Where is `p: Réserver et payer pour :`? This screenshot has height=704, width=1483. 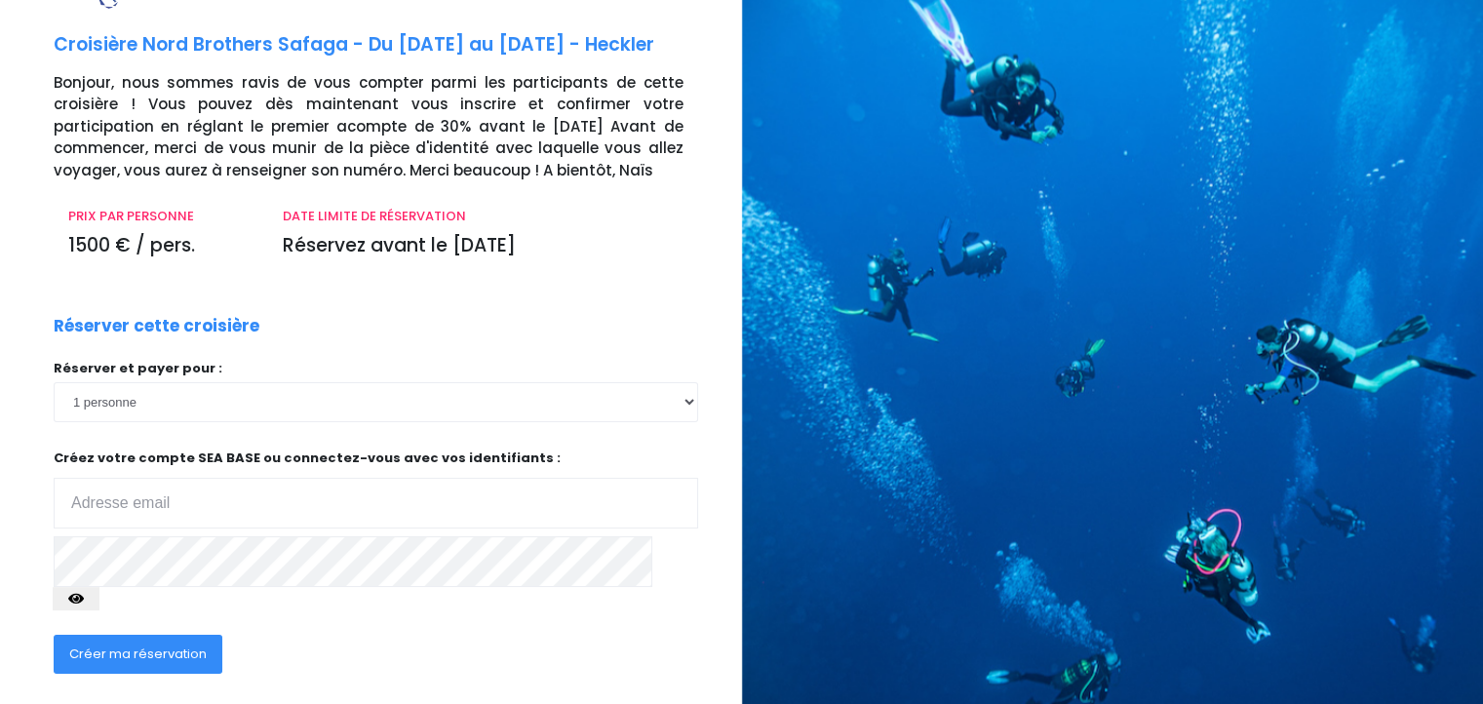
p: Réserver et payer pour : is located at coordinates (375, 368).